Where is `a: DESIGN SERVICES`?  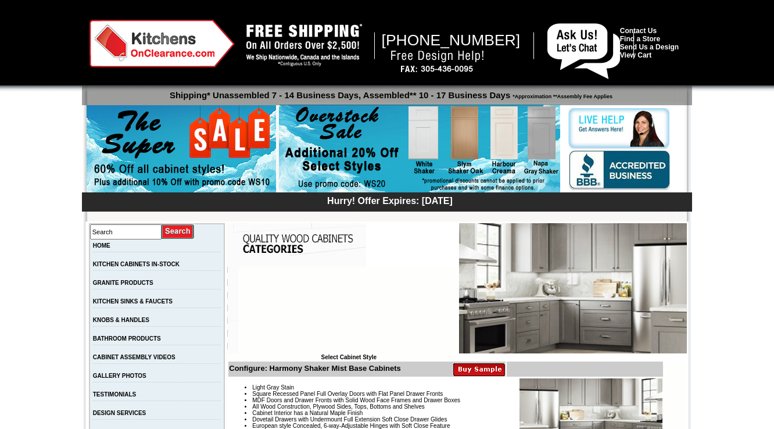 a: DESIGN SERVICES is located at coordinates (120, 413).